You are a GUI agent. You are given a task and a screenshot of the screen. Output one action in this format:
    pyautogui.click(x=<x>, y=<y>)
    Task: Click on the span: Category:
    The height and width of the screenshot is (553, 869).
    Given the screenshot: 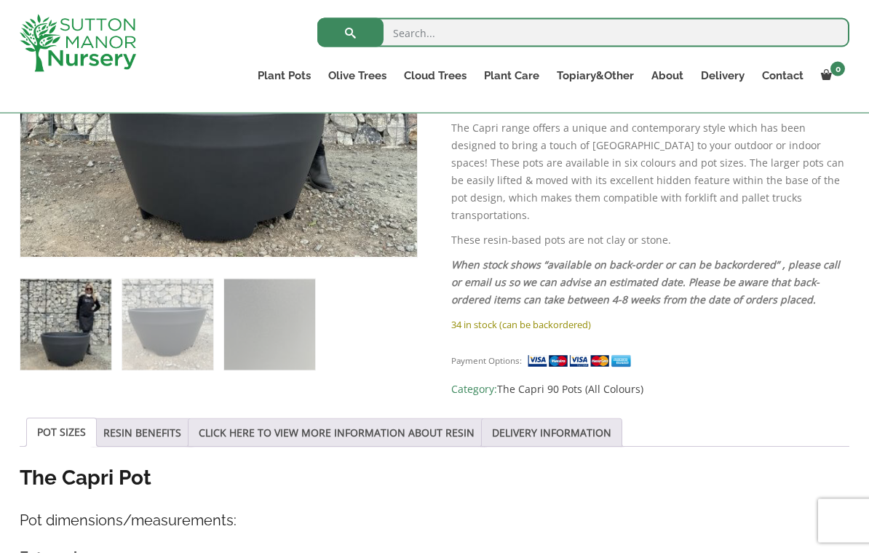 What is the action you would take?
    pyautogui.click(x=650, y=389)
    